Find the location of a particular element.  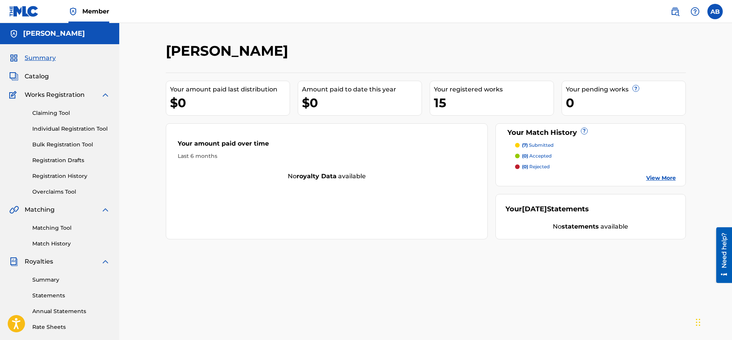

div: Need help? is located at coordinates (13, 23).